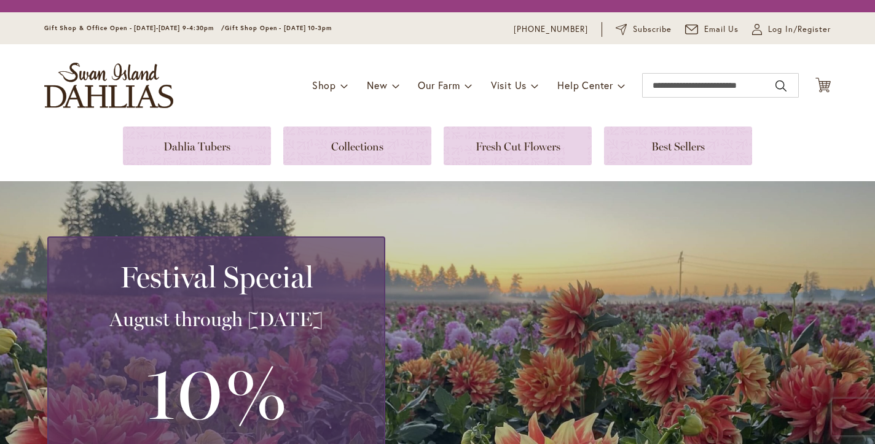 The image size is (875, 444). Describe the element at coordinates (109, 85) in the screenshot. I see `a: store logo` at that location.